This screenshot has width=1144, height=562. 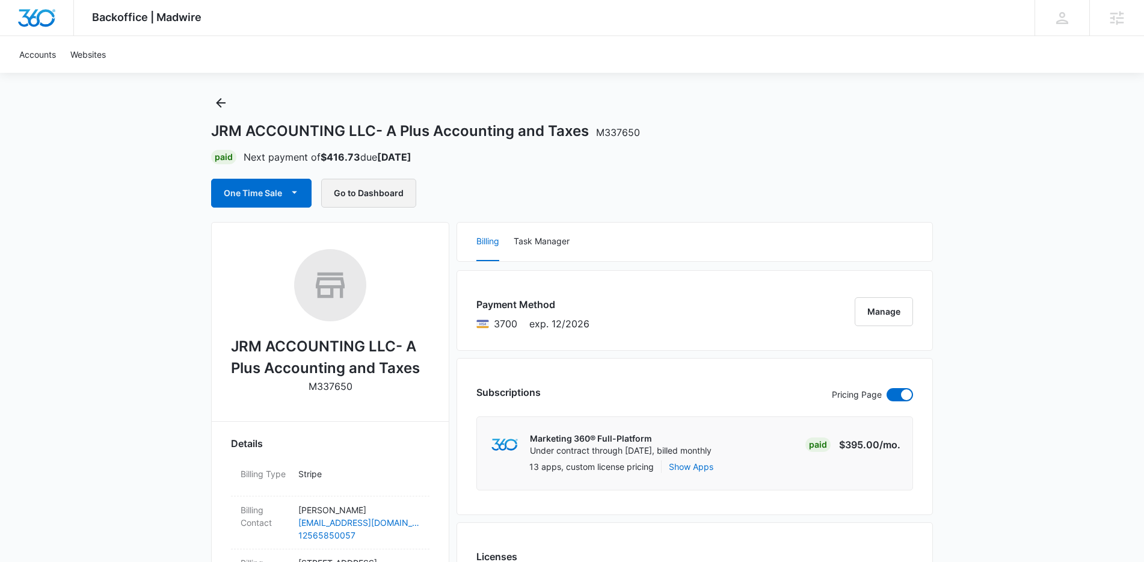 I want to click on p: Pricing Page, so click(x=857, y=395).